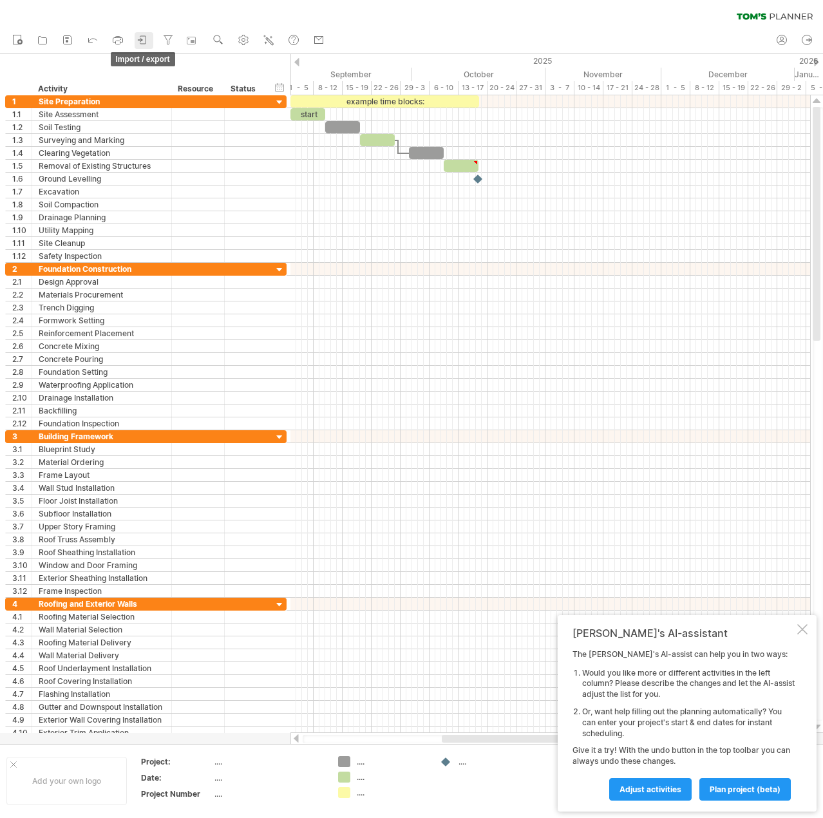 This screenshot has height=818, width=823. Describe the element at coordinates (102, 191) in the screenshot. I see `div: Excavation` at that location.